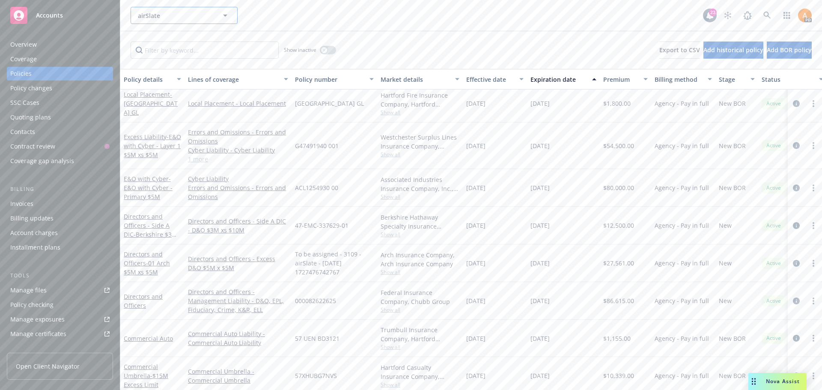  I want to click on a: Directors and Officers - Side A DIC, so click(150, 230).